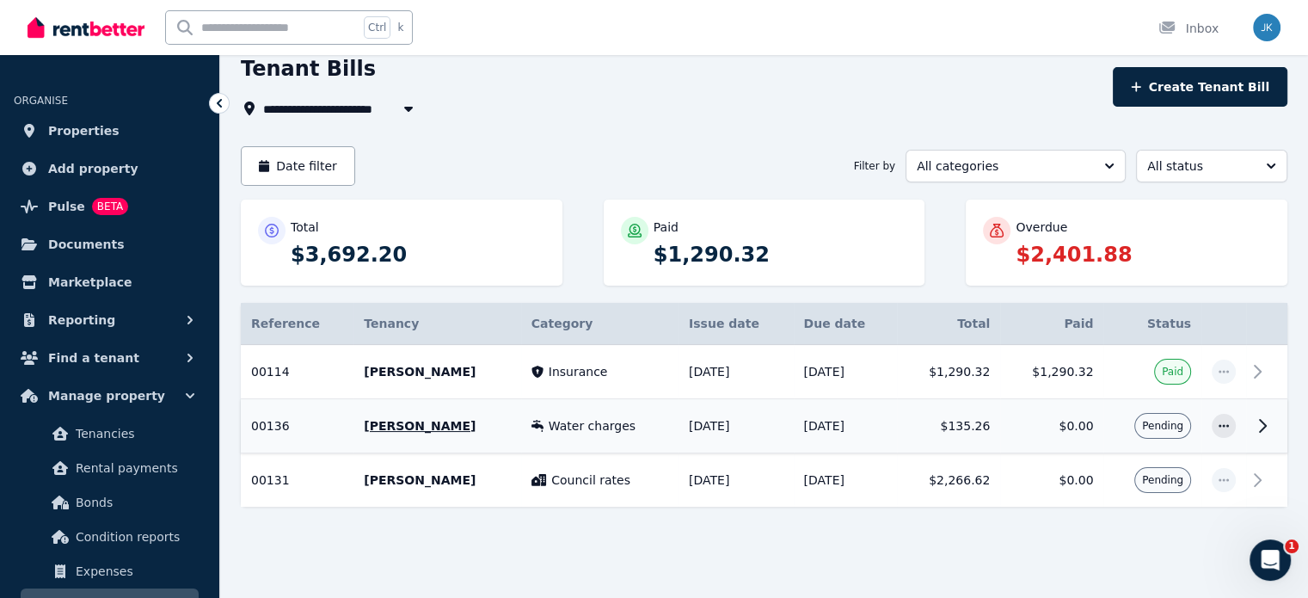 This screenshot has height=598, width=1308. I want to click on span: All categories, so click(1004, 166).